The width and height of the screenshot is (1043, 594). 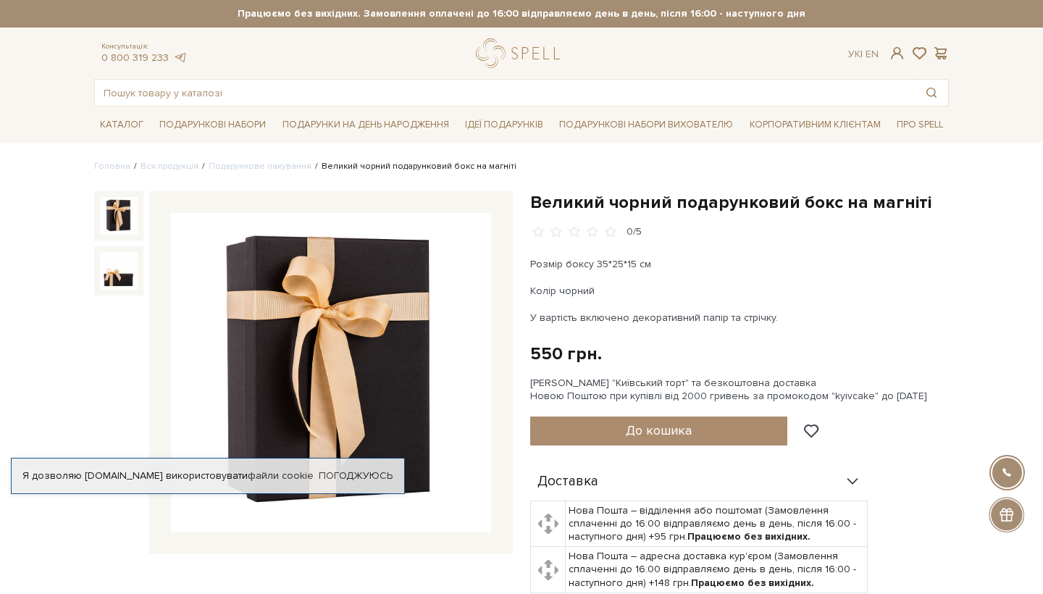 What do you see at coordinates (566, 354) in the screenshot?
I see `div: 550 грн.` at bounding box center [566, 354].